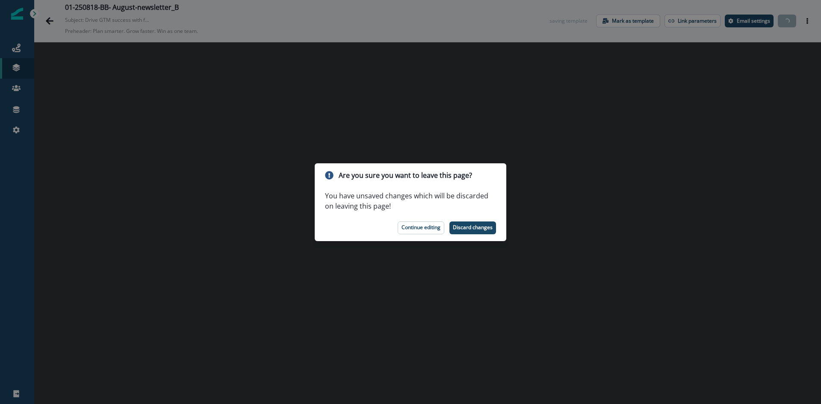  Describe the element at coordinates (421, 228) in the screenshot. I see `button: Continue editing` at that location.